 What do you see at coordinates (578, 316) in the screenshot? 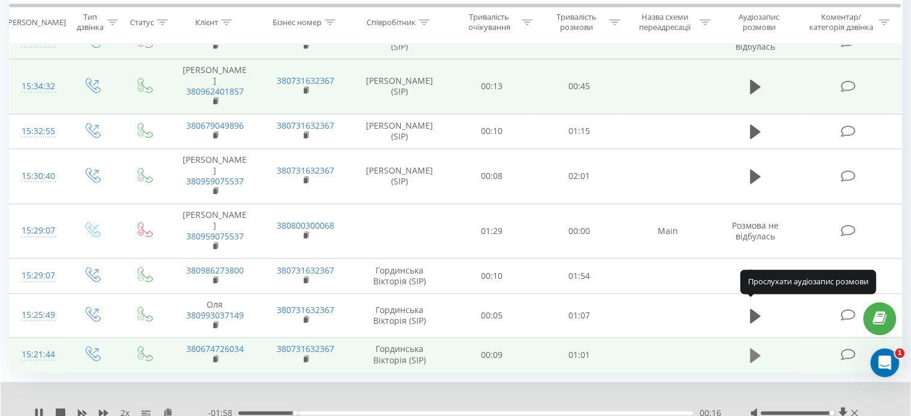
I see `td: 01:07` at bounding box center [578, 316].